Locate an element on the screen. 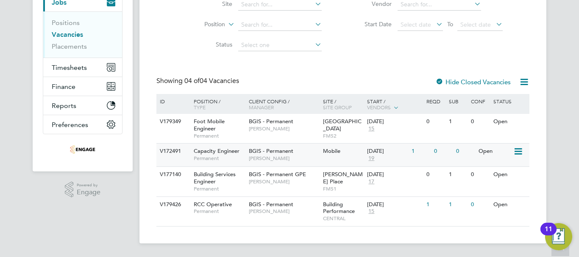  div: Status is located at coordinates (510, 101).